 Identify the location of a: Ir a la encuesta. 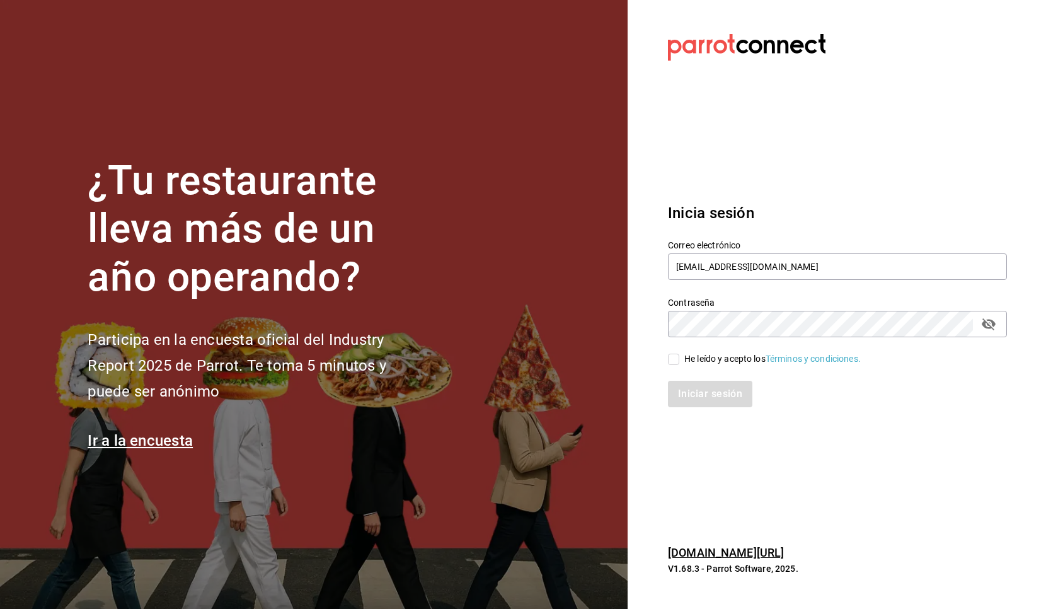
(140, 441).